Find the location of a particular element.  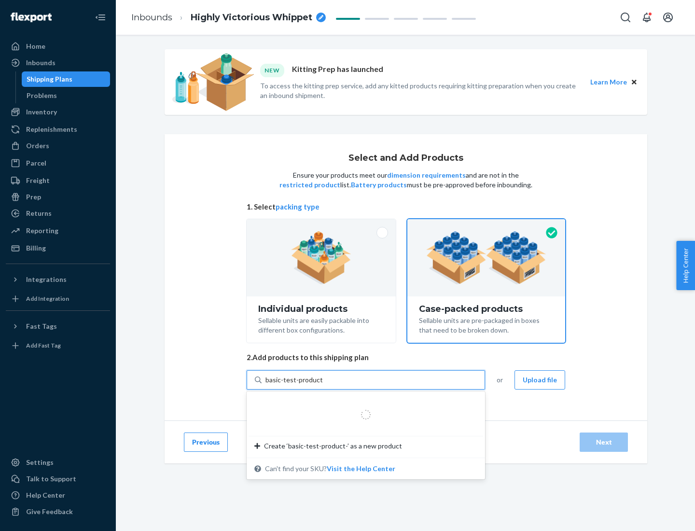

span: 1. Select is located at coordinates (406, 207).